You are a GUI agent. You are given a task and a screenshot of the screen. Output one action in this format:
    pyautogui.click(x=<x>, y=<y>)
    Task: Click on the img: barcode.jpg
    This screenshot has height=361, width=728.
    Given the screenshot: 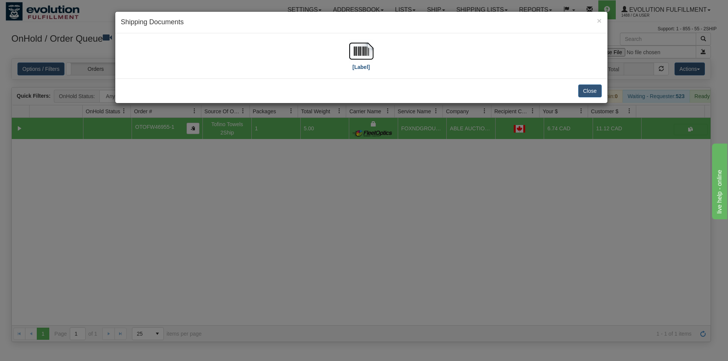 What is the action you would take?
    pyautogui.click(x=361, y=51)
    